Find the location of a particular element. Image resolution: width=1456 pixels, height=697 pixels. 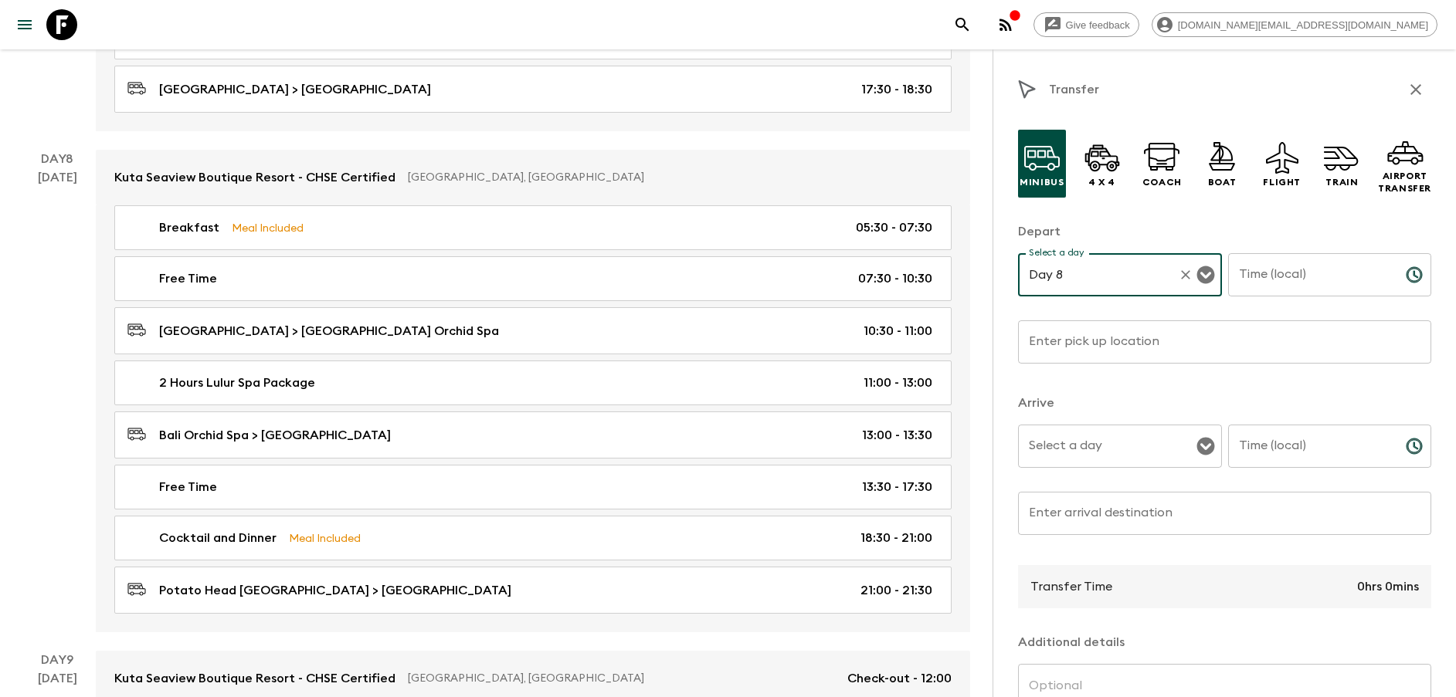

p: 0hrs 0mins is located at coordinates (1388, 587).